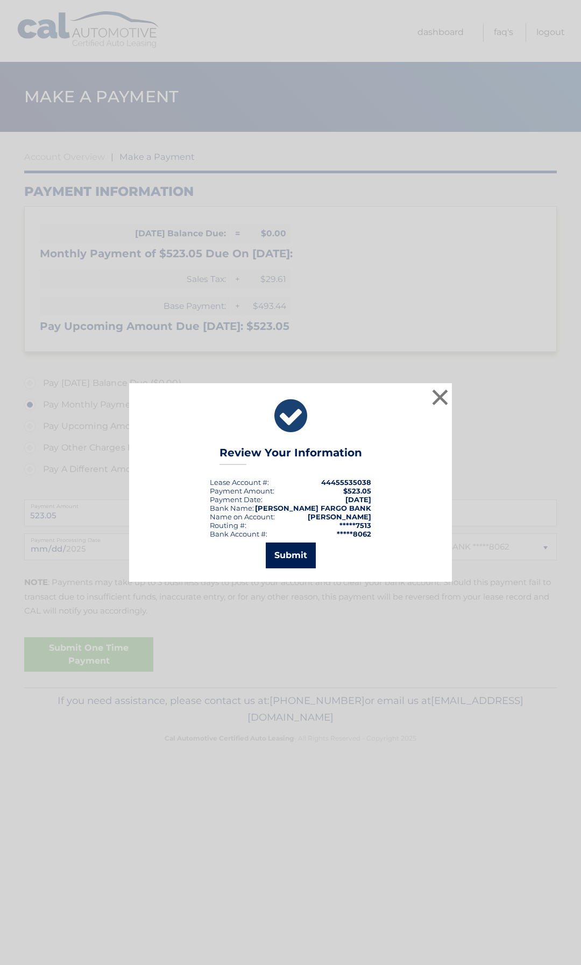 The image size is (581, 965). Describe the element at coordinates (242, 491) in the screenshot. I see `div: Payment Amount:` at that location.